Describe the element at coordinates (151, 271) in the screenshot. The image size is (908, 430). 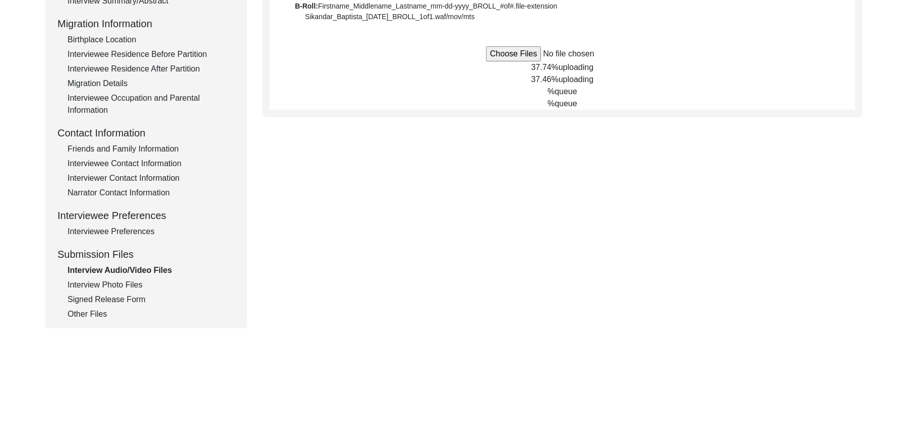
I see `div: Interview Audio/Video Files` at that location.